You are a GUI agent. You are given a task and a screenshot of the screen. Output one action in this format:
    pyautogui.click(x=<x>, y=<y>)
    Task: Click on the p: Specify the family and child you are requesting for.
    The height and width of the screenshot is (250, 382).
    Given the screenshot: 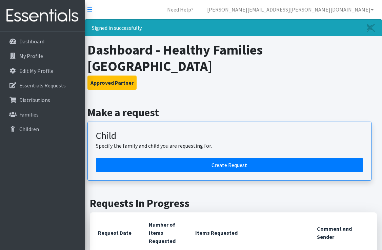 What is the action you would take?
    pyautogui.click(x=229, y=146)
    